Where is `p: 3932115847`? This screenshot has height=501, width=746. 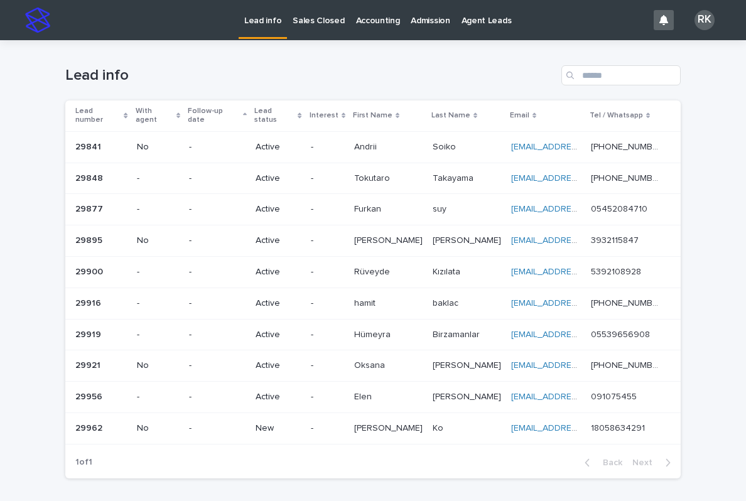 p: 3932115847 is located at coordinates (616, 239).